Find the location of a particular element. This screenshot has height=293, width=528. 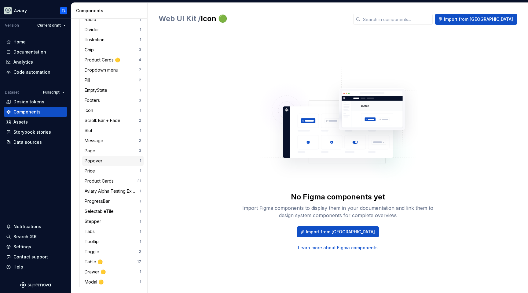

button: Help is located at coordinates (35, 267).